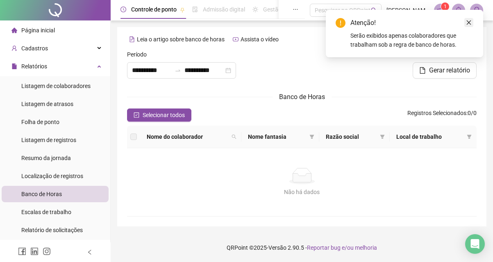  I want to click on span: swap-right, so click(178, 71).